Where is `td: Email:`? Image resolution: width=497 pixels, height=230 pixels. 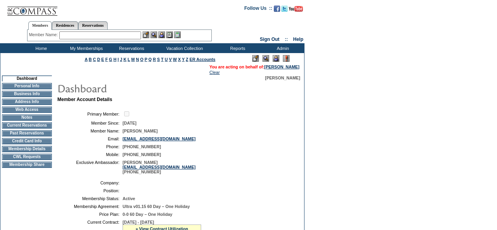 td: Email: is located at coordinates (90, 139).